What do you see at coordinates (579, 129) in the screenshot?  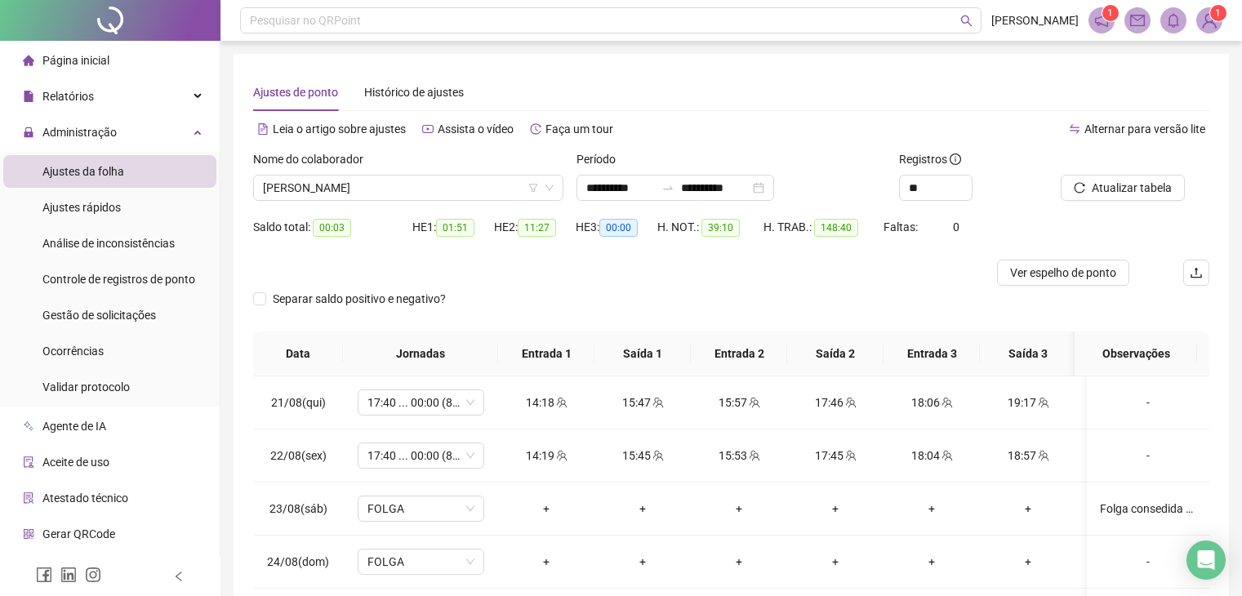 I see `span: Faça um tour` at bounding box center [579, 129].